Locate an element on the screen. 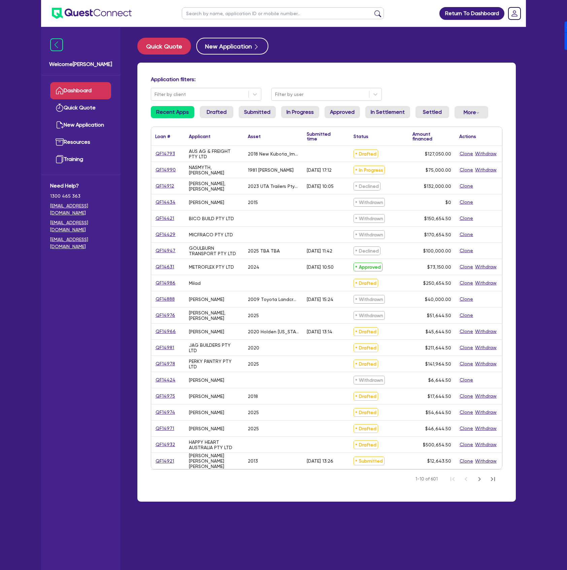 Image resolution: width=567 pixels, height=570 pixels. span: $150,654.50 is located at coordinates (438, 219).